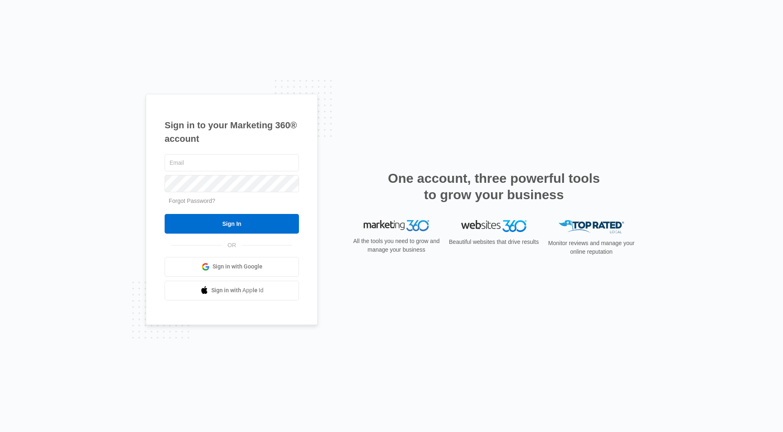 The image size is (783, 432). Describe the element at coordinates (232, 290) in the screenshot. I see `a: Sign in with Apple Id` at that location.